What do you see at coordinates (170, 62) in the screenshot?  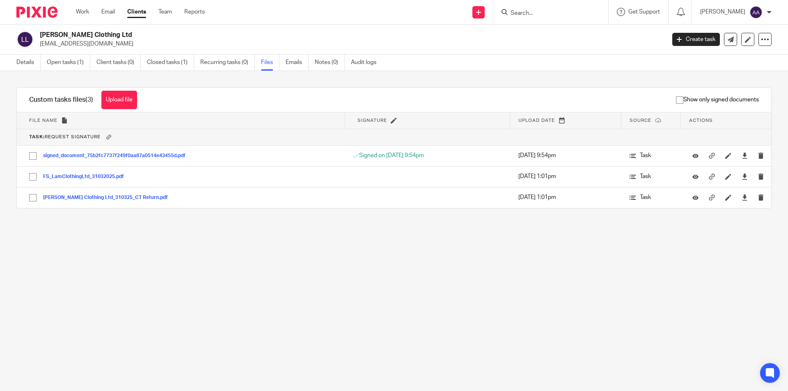 I see `a: Closed tasks (1)` at bounding box center [170, 62].